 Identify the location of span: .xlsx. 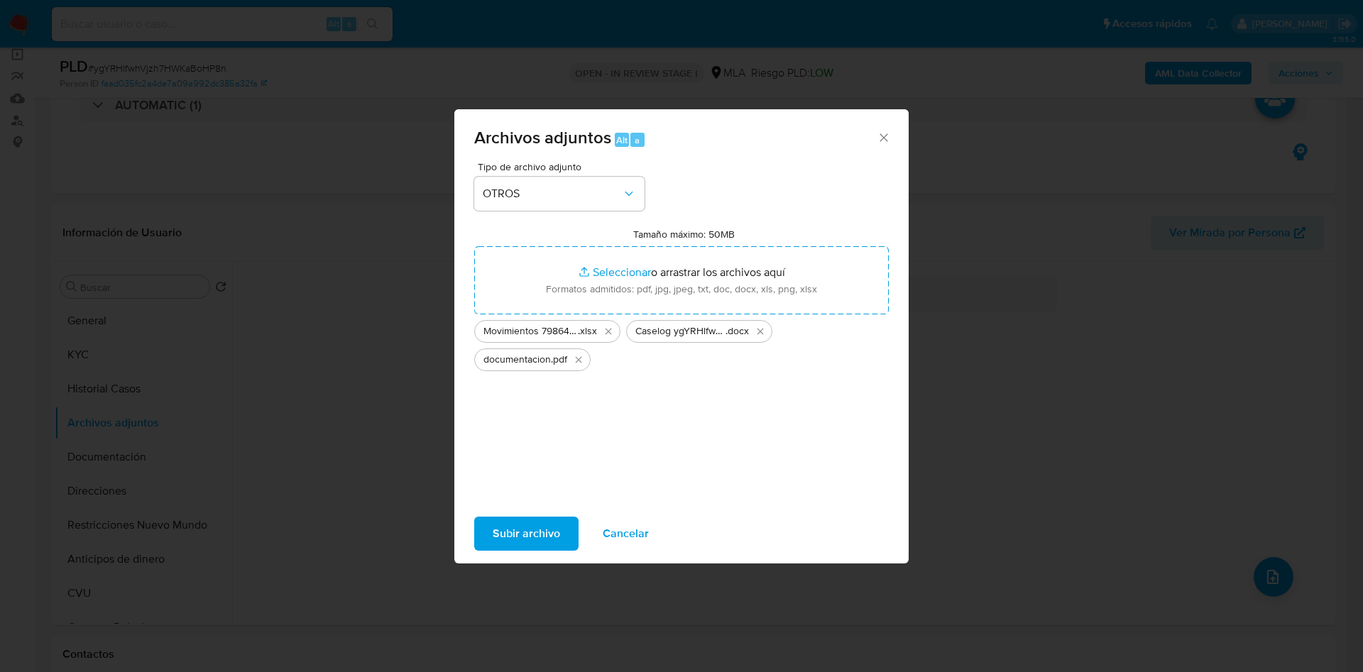
(587, 331).